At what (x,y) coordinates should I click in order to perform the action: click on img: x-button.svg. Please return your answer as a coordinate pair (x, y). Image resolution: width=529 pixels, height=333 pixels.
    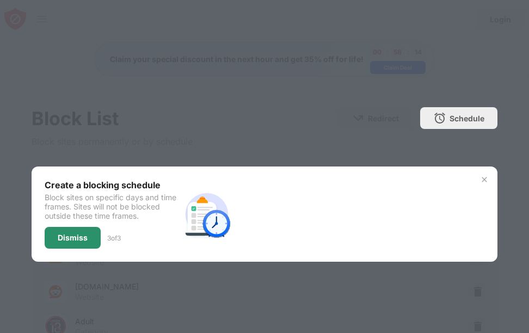
    Looking at the image, I should click on (485, 180).